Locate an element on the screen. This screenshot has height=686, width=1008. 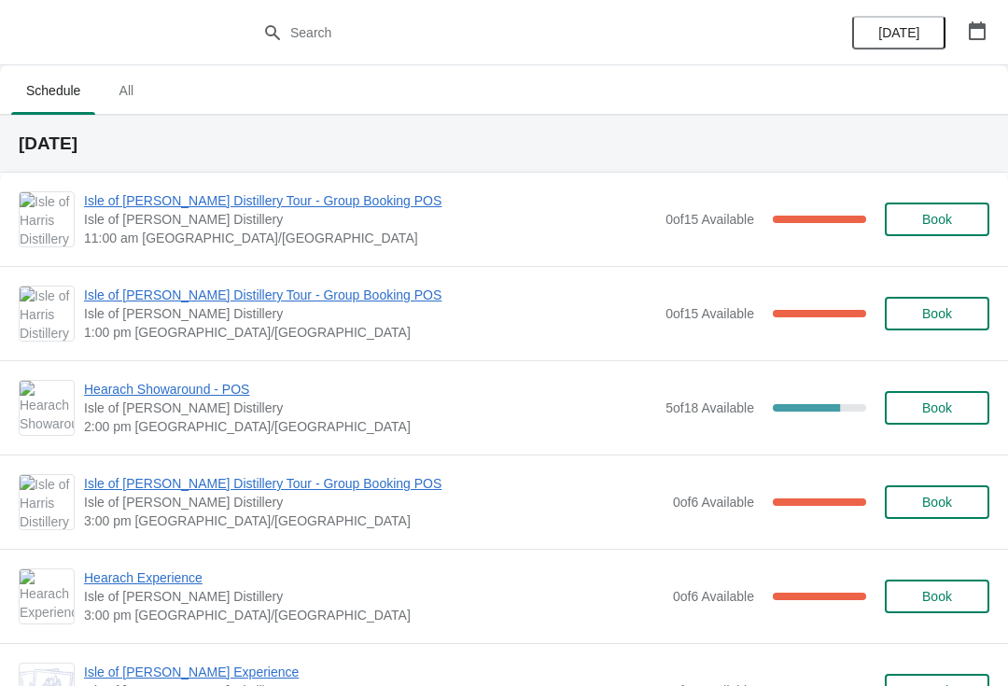
img: Isle of Harris Distillery Tour - Group Booking POS | Isle of Harris Distillery | 1:00 pm Europe/L... is located at coordinates (47, 314).